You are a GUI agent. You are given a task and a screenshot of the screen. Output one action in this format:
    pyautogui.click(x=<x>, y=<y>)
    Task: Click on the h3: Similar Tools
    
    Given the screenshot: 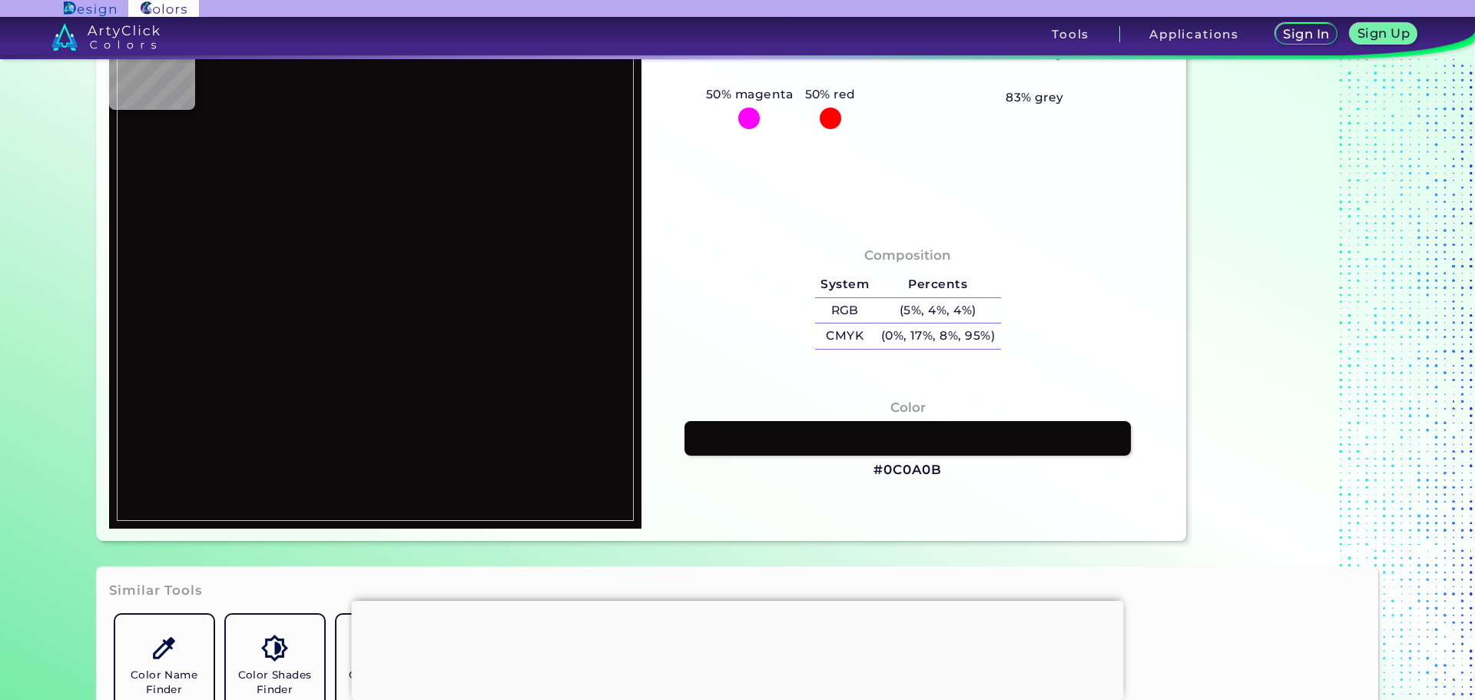 What is the action you would take?
    pyautogui.click(x=156, y=591)
    